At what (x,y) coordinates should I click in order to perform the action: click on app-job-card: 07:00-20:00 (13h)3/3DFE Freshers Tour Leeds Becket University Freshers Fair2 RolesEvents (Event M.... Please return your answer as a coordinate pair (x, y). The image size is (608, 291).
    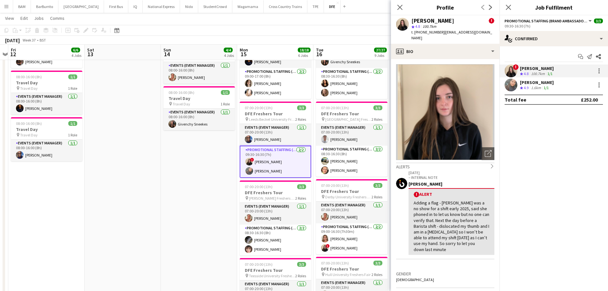
    Looking at the image, I should click on (275, 139).